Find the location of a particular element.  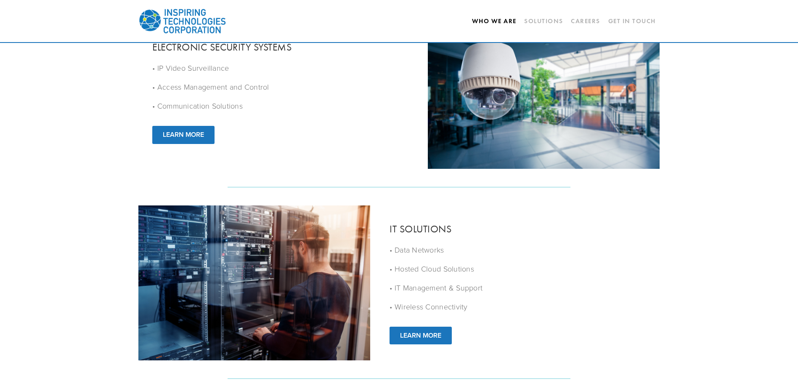

p: IT SOLUTIONS is located at coordinates (420, 229).